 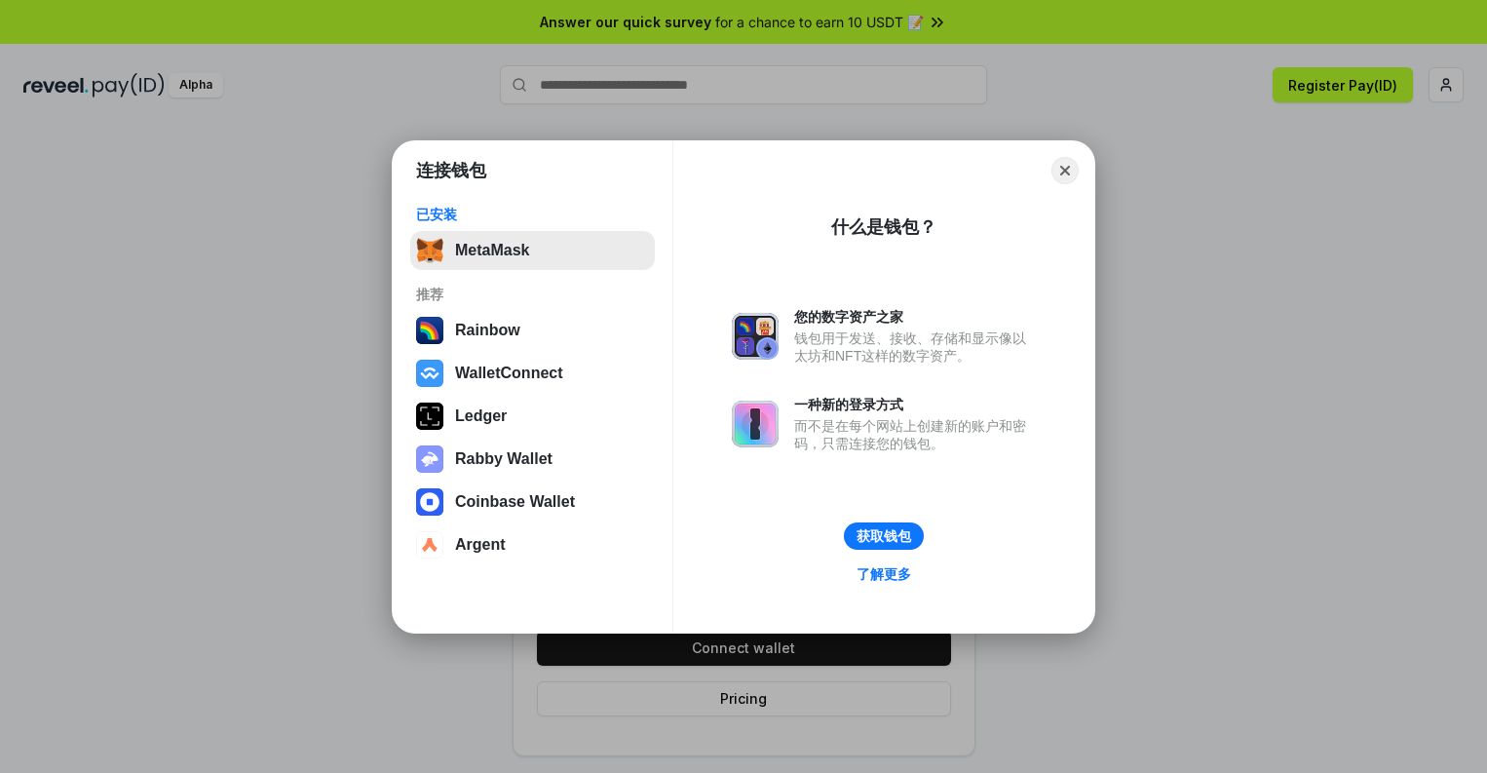 I want to click on div: WalletConnect, so click(x=509, y=373).